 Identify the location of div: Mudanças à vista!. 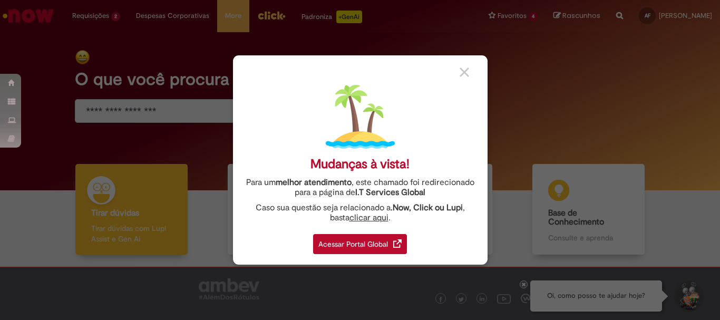
(360, 164).